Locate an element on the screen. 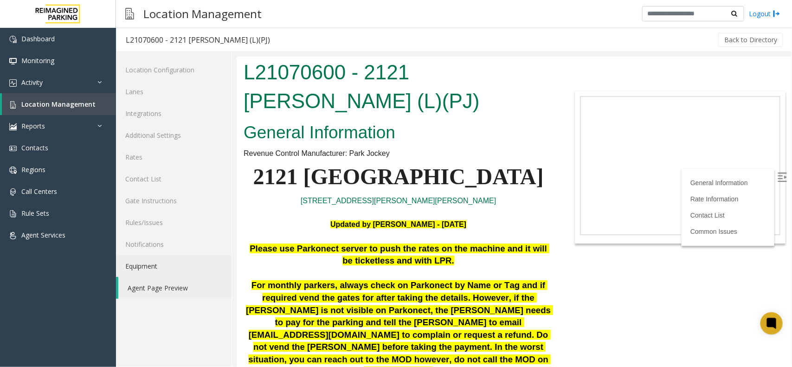 Image resolution: width=792 pixels, height=367 pixels. span: Contacts is located at coordinates (35, 148).